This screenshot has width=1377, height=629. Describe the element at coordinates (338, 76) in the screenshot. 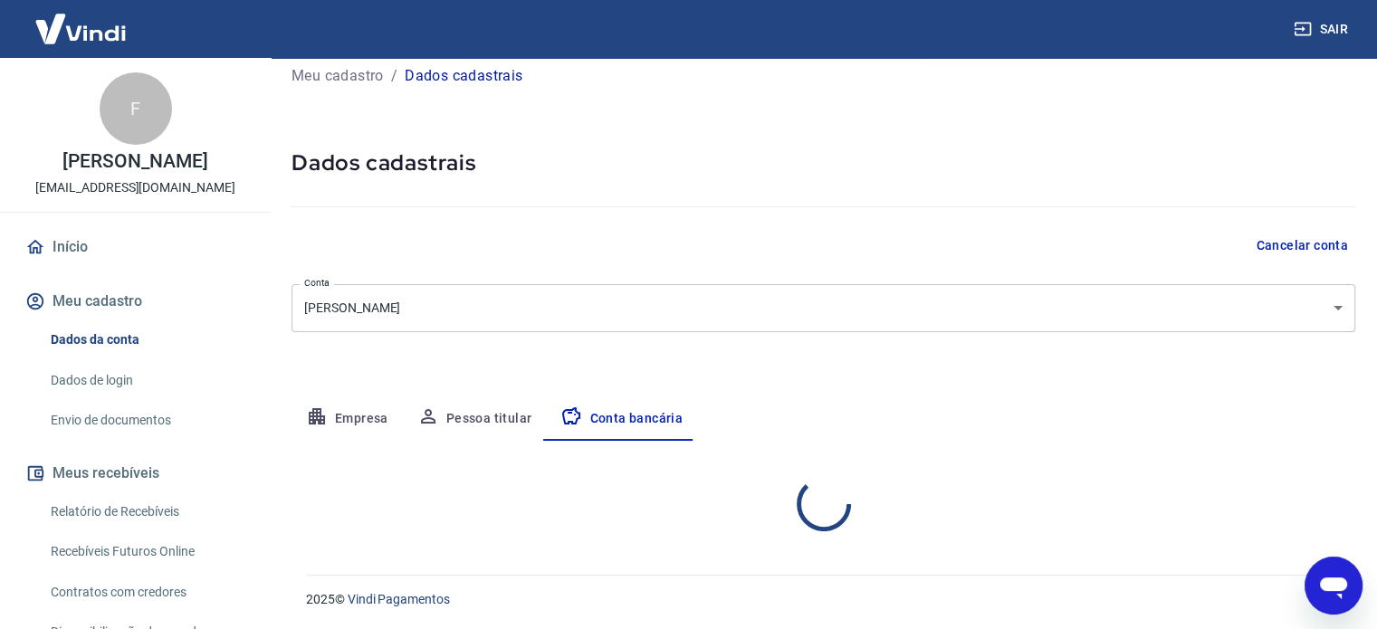

I see `a: Meu cadastro` at that location.